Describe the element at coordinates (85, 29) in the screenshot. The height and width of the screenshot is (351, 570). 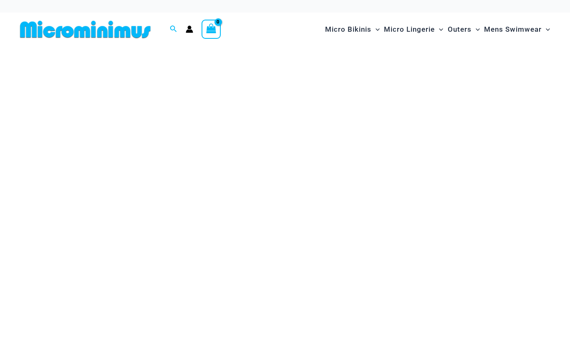
I see `img: MM SHOP LOGO FLAT` at that location.